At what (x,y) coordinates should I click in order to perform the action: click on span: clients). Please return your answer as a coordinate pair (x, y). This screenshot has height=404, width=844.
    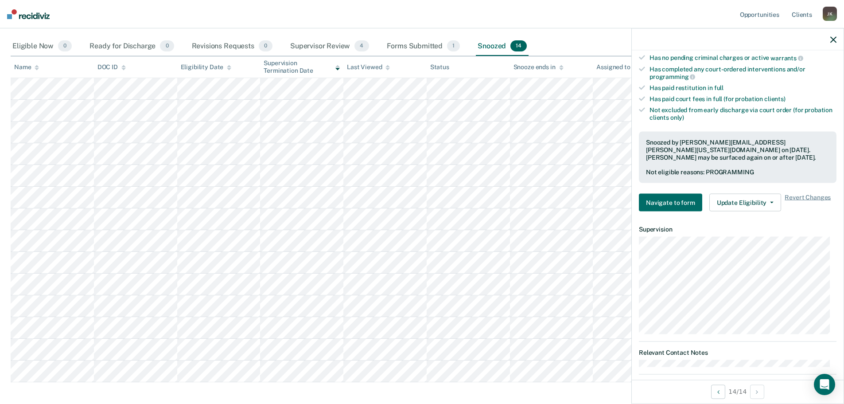
    Looking at the image, I should click on (775, 98).